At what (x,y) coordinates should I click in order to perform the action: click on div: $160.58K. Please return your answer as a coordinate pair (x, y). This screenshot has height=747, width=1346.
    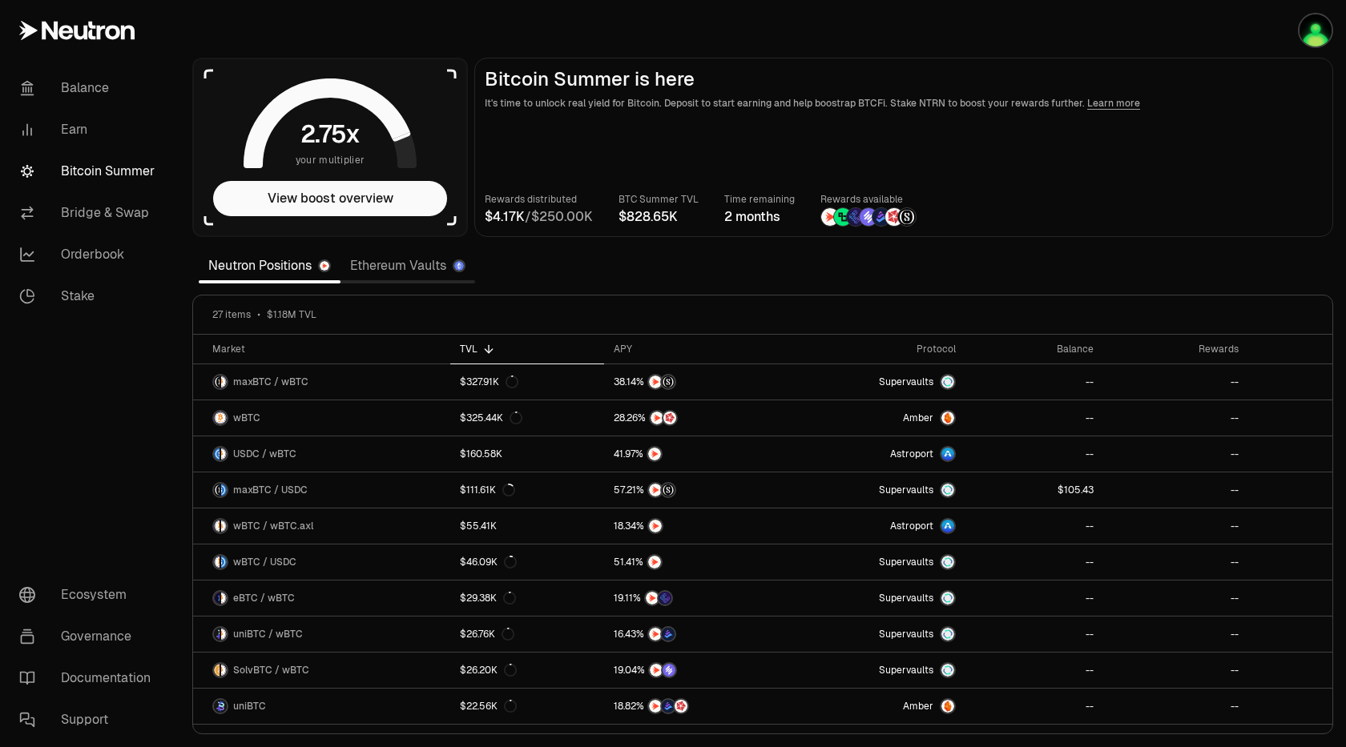
    Looking at the image, I should click on (481, 454).